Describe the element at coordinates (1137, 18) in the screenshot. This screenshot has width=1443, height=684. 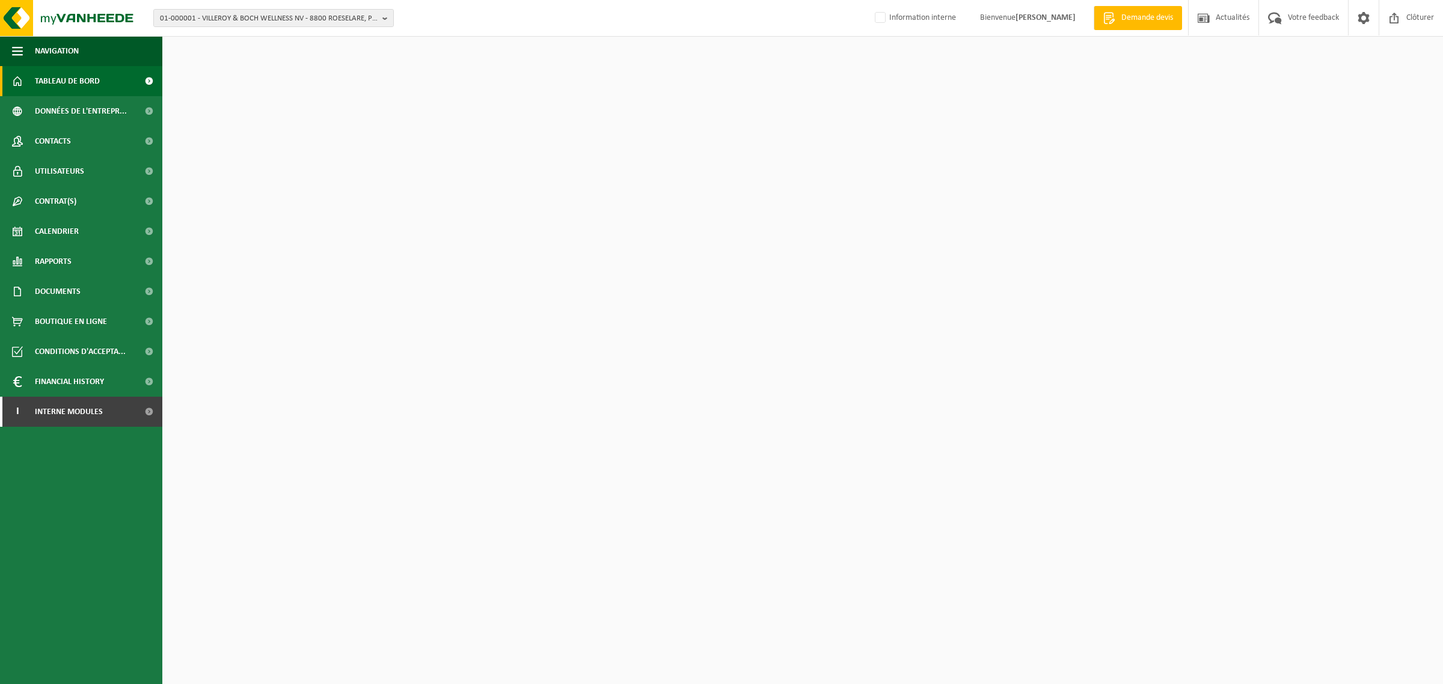
I see `a: Demande devis` at that location.